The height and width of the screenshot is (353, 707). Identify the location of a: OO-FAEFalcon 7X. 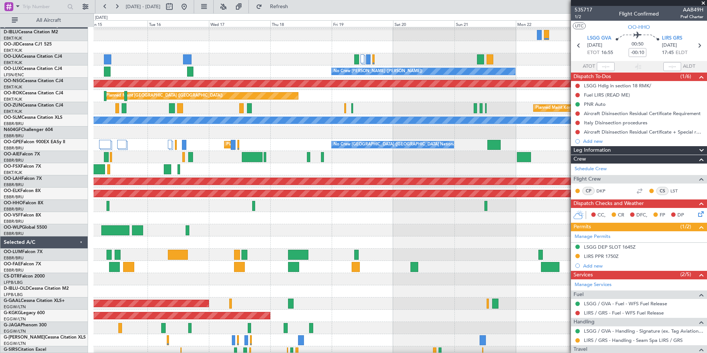
(22, 264).